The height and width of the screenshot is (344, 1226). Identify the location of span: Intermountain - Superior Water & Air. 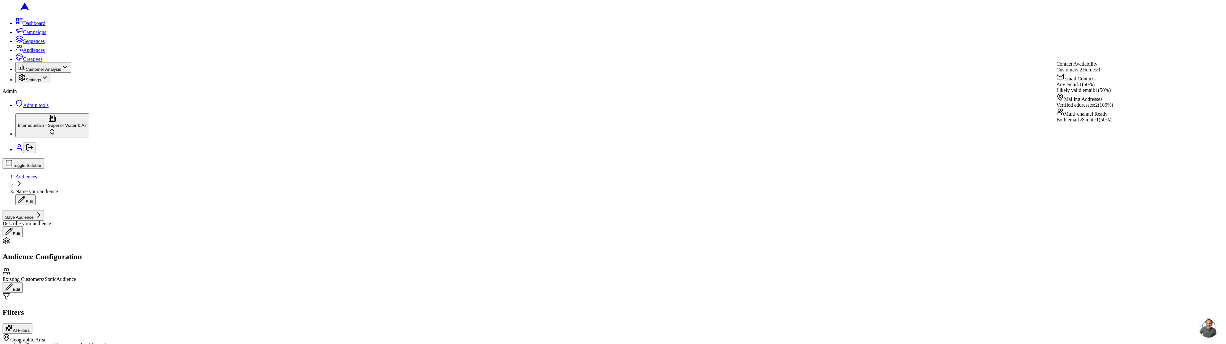
(52, 125).